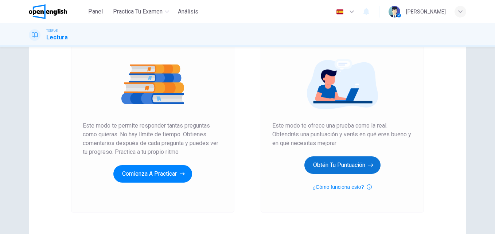  Describe the element at coordinates (188, 12) in the screenshot. I see `span: Análisis` at that location.